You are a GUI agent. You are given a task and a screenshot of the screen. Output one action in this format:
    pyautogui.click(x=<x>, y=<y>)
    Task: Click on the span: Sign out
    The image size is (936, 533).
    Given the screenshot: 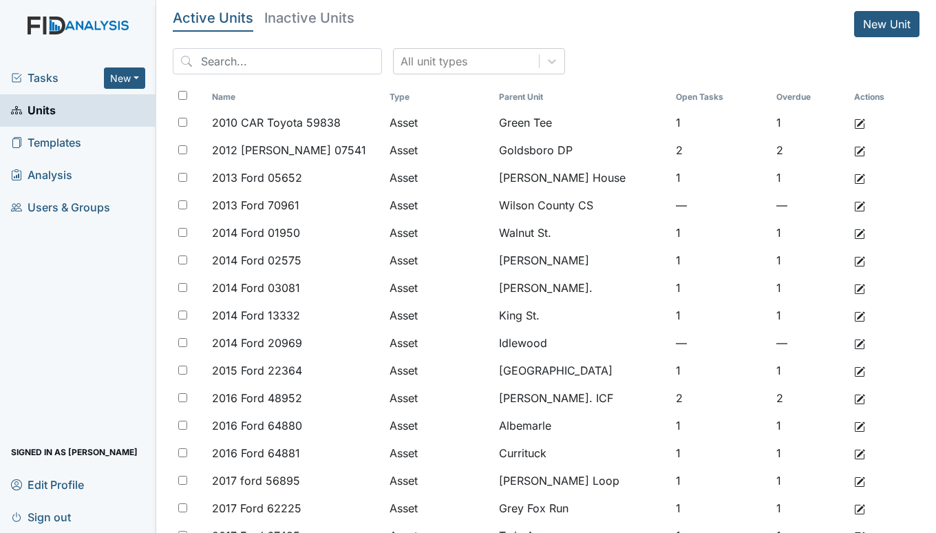 What is the action you would take?
    pyautogui.click(x=41, y=516)
    